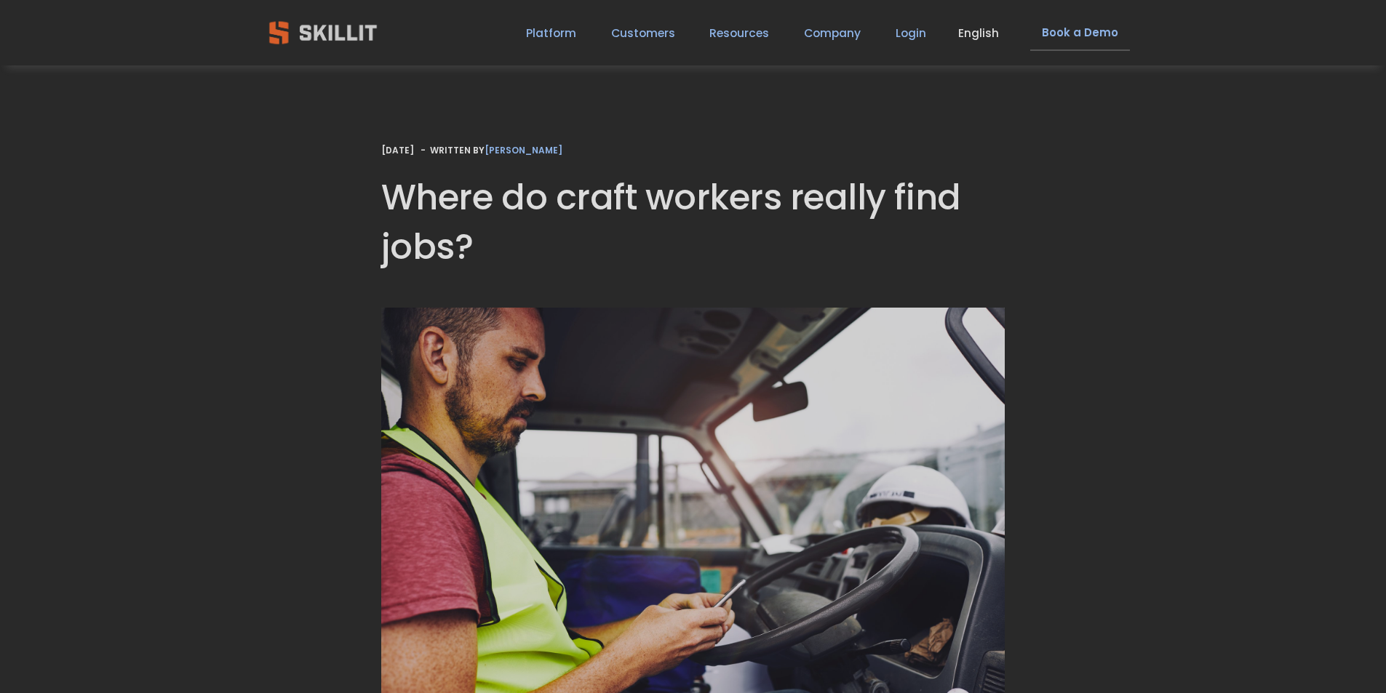  I want to click on div: Written By, so click(496, 151).